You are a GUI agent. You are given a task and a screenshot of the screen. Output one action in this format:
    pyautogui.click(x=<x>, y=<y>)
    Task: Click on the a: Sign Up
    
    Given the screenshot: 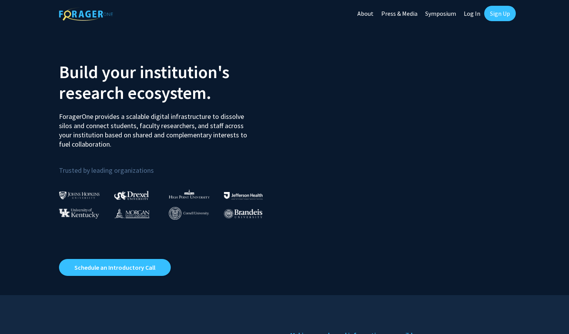 What is the action you would take?
    pyautogui.click(x=500, y=13)
    